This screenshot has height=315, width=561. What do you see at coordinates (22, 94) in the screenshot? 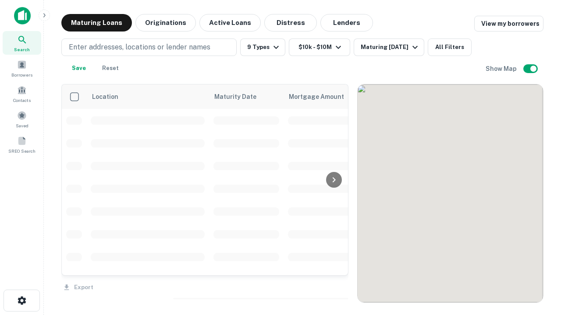
I see `a: Contacts` at bounding box center [22, 94].